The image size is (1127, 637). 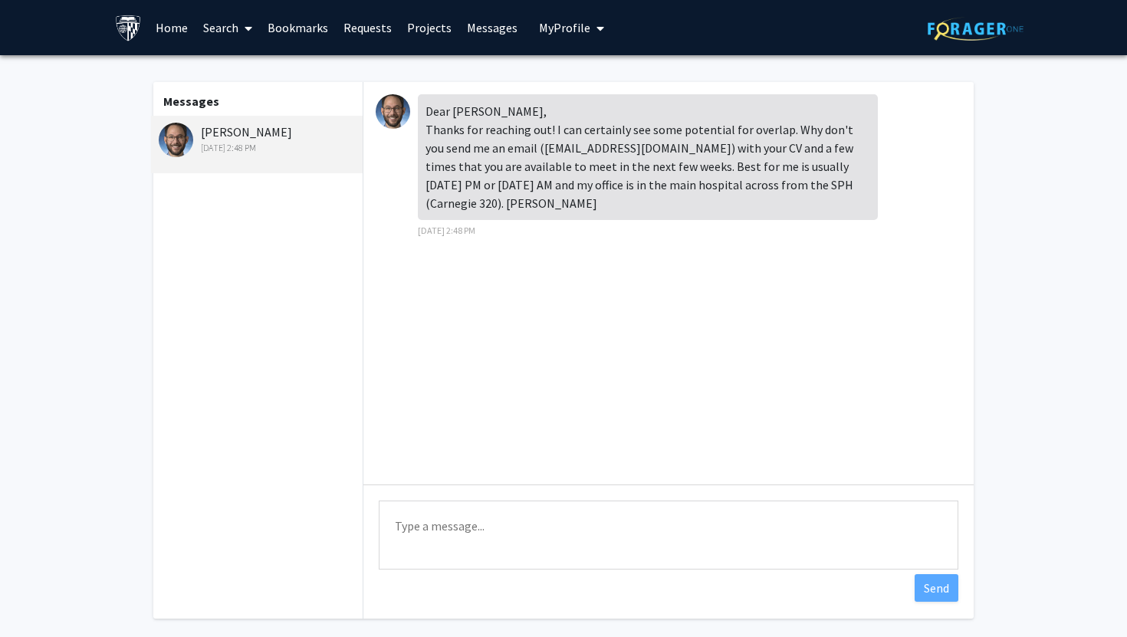 What do you see at coordinates (429, 28) in the screenshot?
I see `a: Projects` at bounding box center [429, 28].